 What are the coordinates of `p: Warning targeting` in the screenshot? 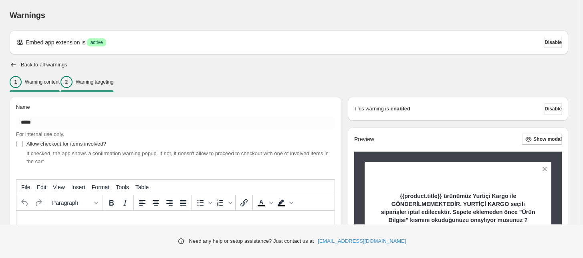 It's located at (95, 82).